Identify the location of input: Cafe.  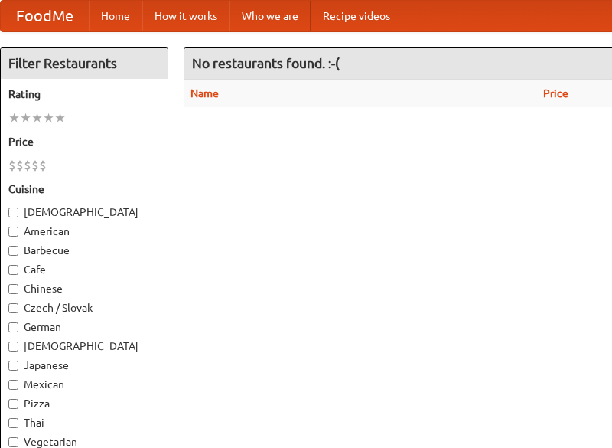
(13, 269).